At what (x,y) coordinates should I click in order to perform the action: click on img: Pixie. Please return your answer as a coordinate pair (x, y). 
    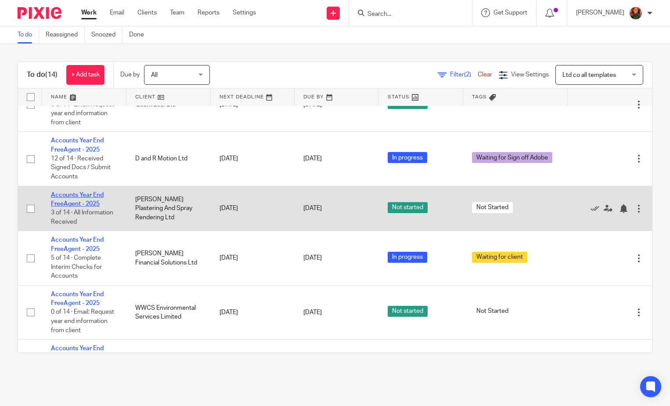
    Looking at the image, I should click on (40, 13).